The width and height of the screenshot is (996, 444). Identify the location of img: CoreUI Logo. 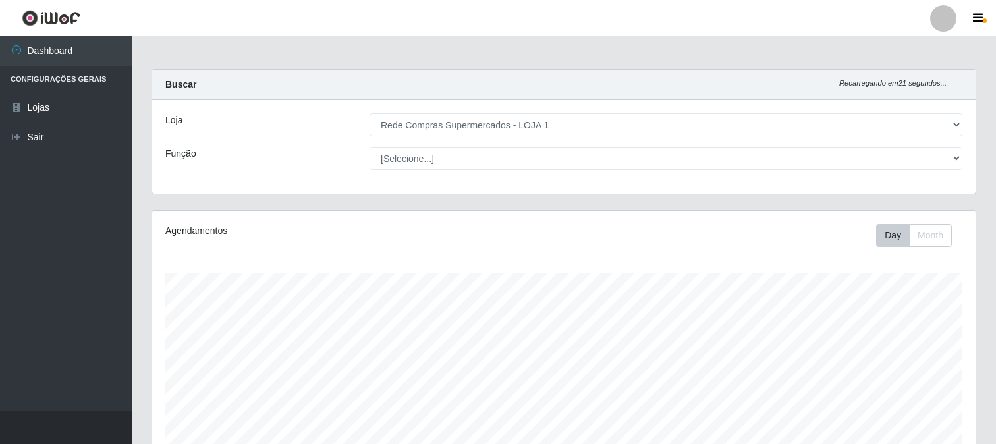
(51, 18).